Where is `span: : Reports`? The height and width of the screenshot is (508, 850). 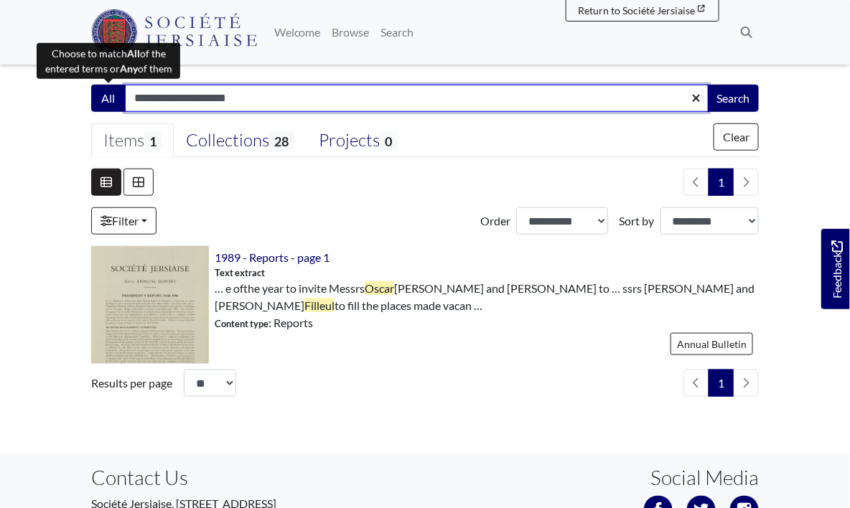 span: : Reports is located at coordinates (264, 323).